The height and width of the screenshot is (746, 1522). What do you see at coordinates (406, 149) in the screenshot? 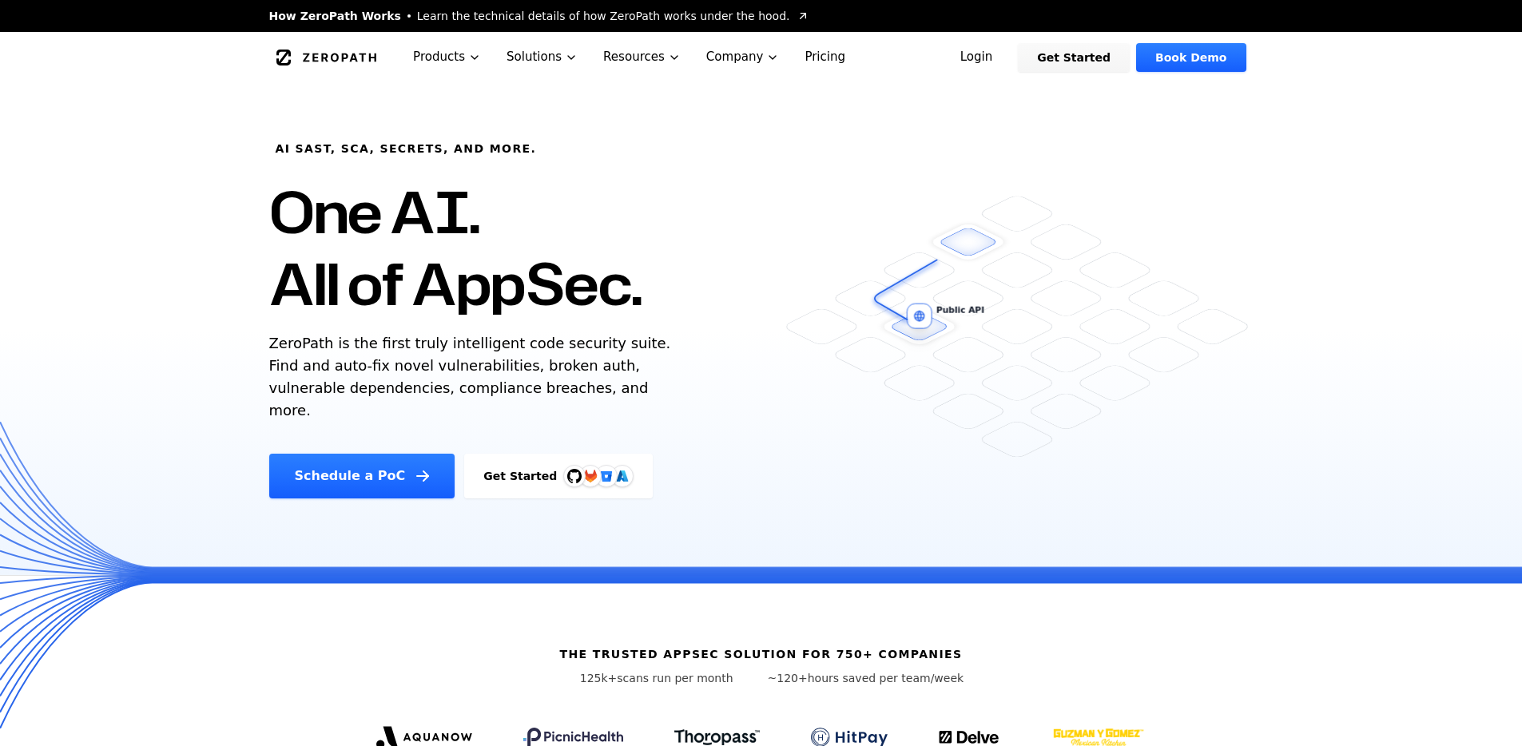
I see `h6: AI SAST, SCA, Secrets, and more.` at bounding box center [406, 149].